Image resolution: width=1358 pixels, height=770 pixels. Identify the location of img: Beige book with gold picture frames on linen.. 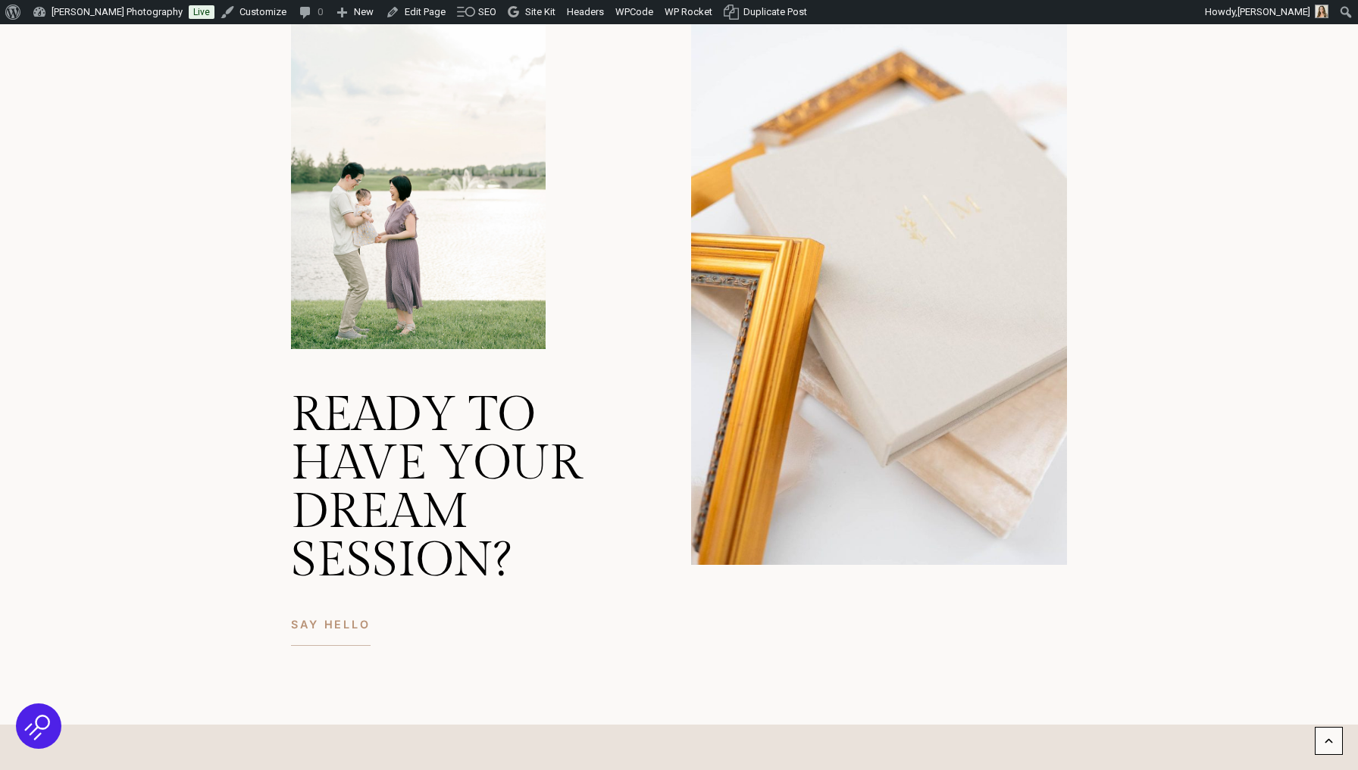
(879, 283).